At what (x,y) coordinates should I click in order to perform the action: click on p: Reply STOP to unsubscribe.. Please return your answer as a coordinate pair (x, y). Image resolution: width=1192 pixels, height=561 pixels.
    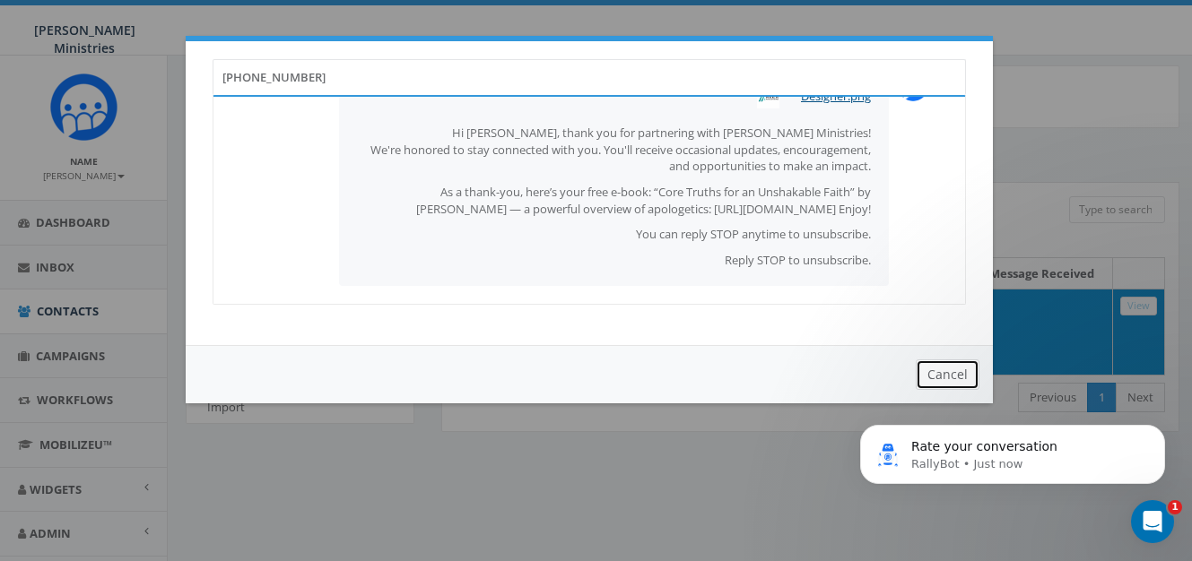
    Looking at the image, I should click on (613, 260).